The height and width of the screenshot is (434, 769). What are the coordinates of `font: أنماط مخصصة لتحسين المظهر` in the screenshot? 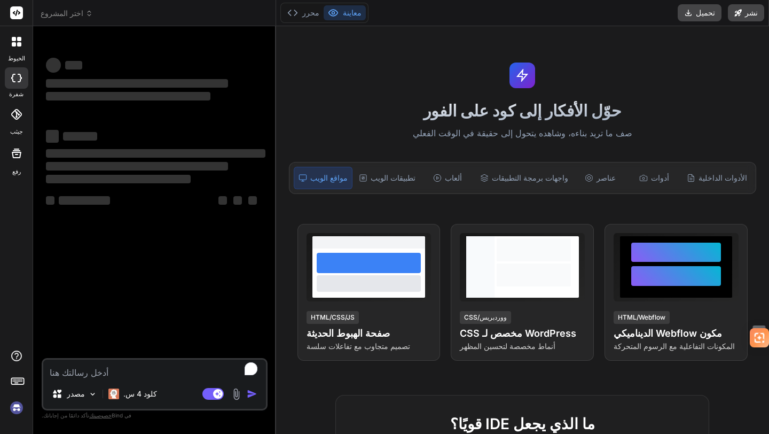 It's located at (507, 345).